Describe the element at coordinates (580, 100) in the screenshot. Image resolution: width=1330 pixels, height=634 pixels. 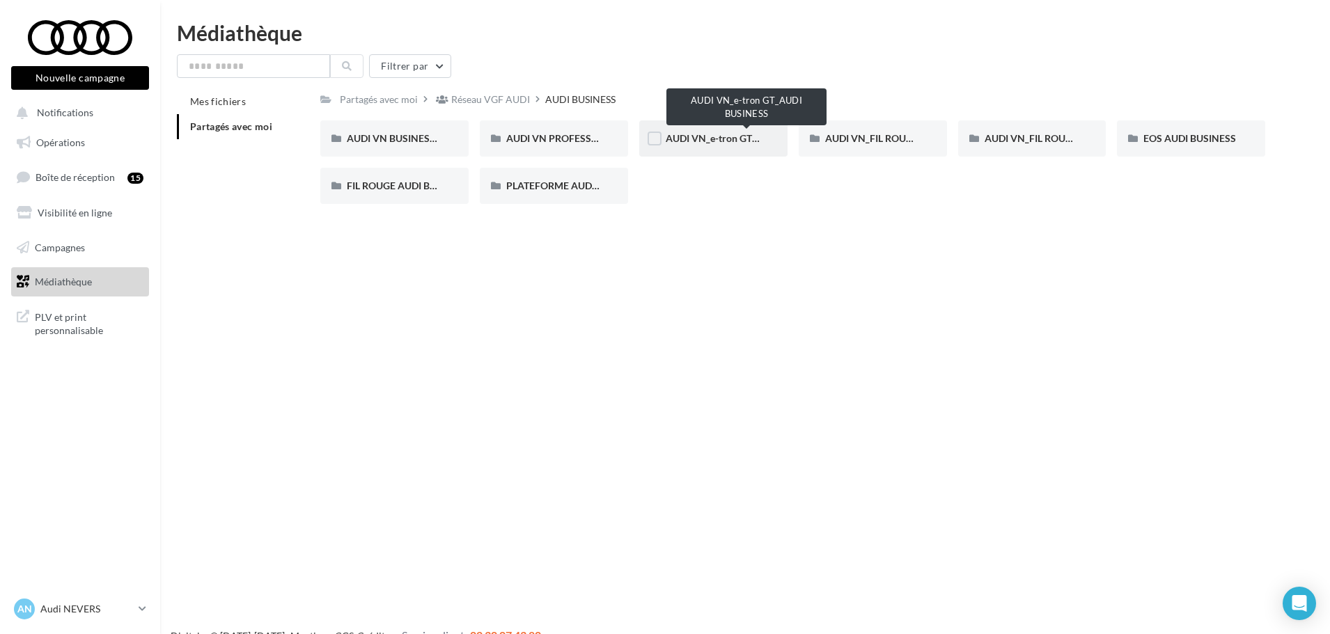
I see `div: AUDI BUSINESS` at that location.